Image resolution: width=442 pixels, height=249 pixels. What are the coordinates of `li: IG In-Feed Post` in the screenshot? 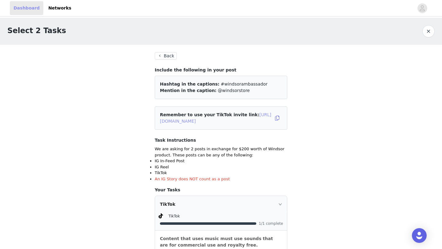 It's located at (221, 161).